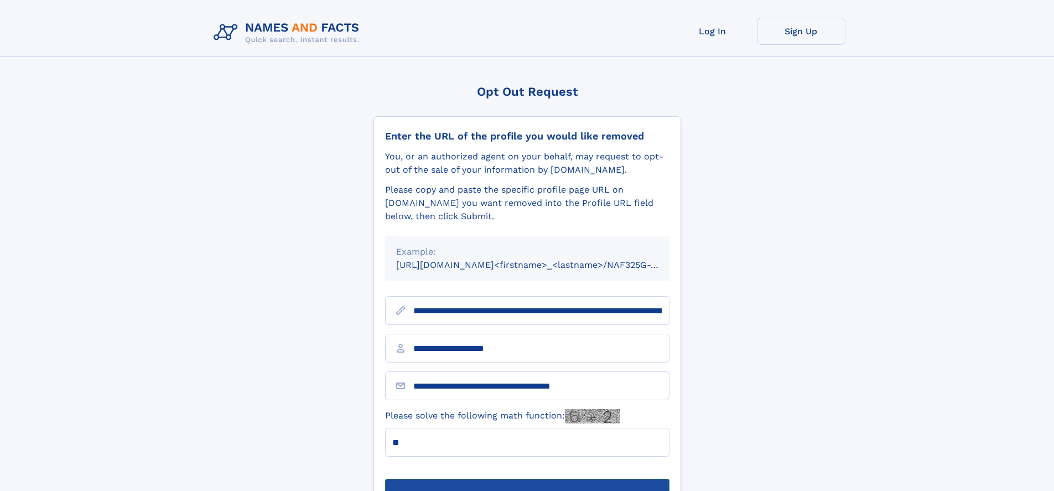 The width and height of the screenshot is (1054, 491). What do you see at coordinates (527, 163) in the screenshot?
I see `div: You, or an authorized agent on your behalf, may request to opt-out of the sale of your informatio...` at bounding box center [527, 163].